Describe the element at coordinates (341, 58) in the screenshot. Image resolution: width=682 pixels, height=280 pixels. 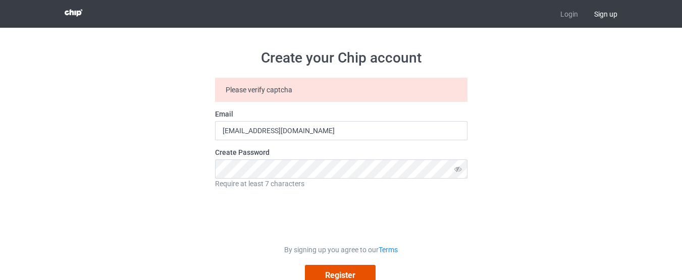
I see `h1: Create your Chip account` at that location.